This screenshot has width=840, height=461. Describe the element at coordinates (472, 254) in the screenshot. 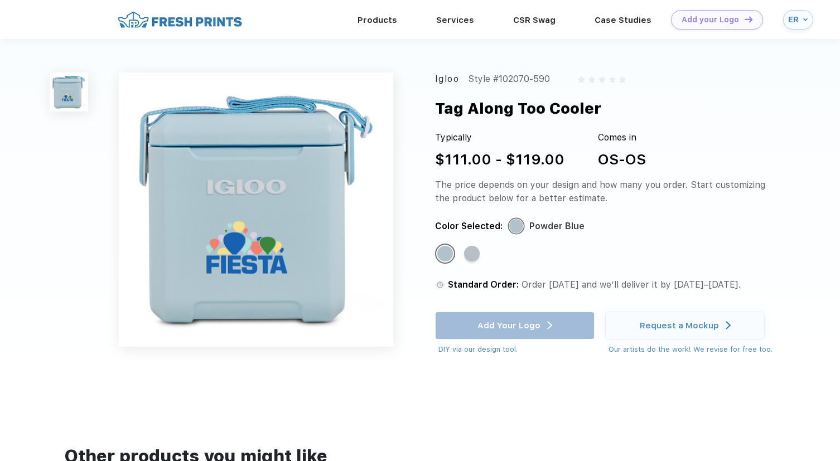

I see `div: Light Grey` at that location.